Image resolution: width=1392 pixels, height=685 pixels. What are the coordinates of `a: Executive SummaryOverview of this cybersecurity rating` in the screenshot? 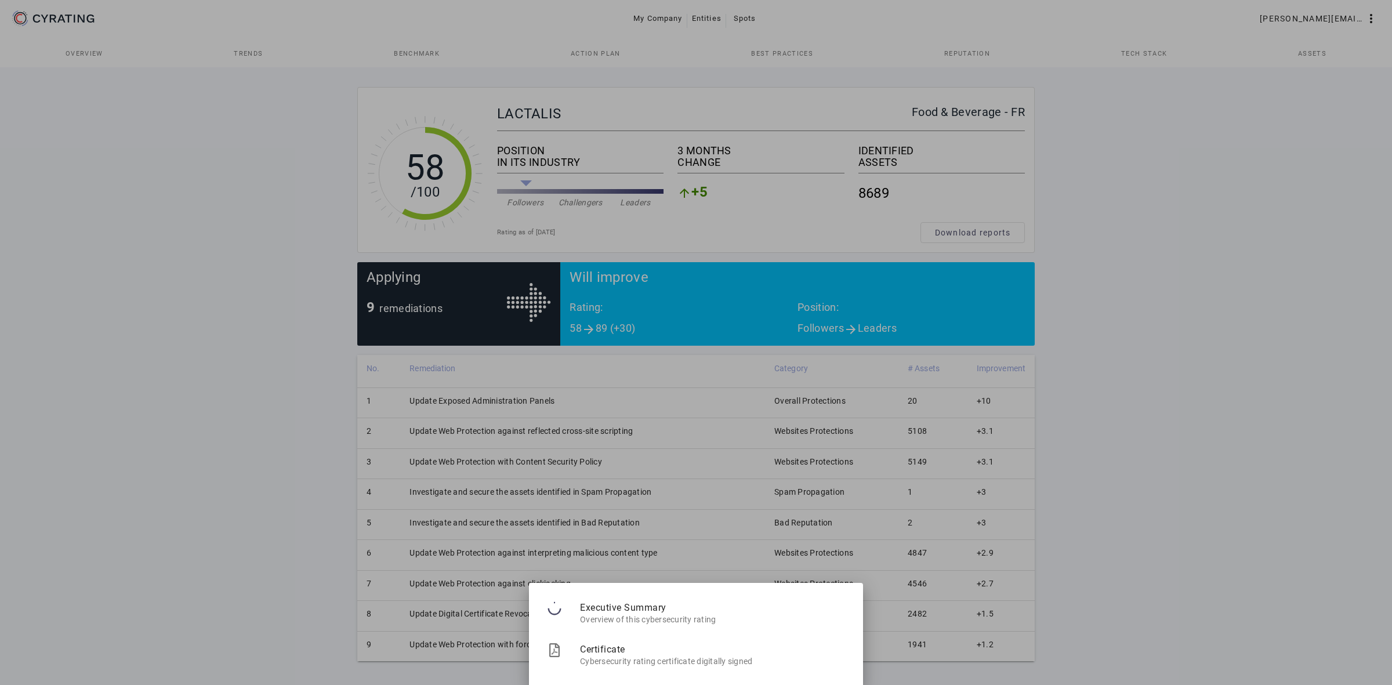 It's located at (696, 613).